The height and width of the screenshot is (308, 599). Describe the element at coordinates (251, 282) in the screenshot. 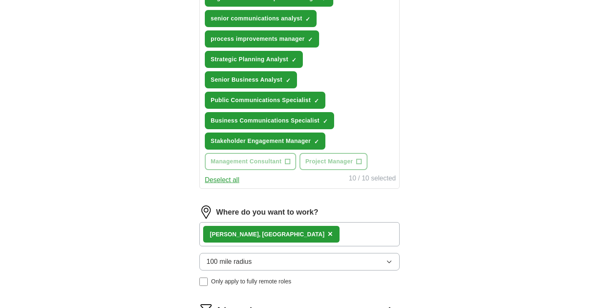

I see `span: Only apply to fully remote roles` at that location.